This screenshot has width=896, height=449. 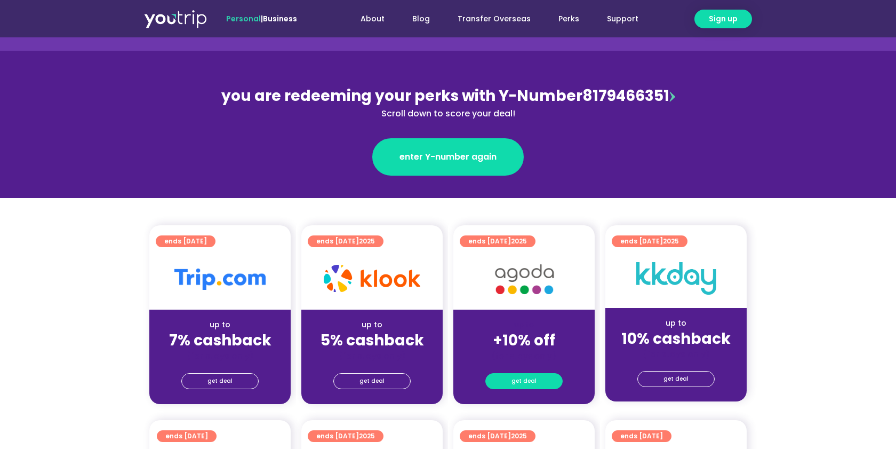 What do you see at coordinates (421, 19) in the screenshot?
I see `a: Blog` at bounding box center [421, 19].